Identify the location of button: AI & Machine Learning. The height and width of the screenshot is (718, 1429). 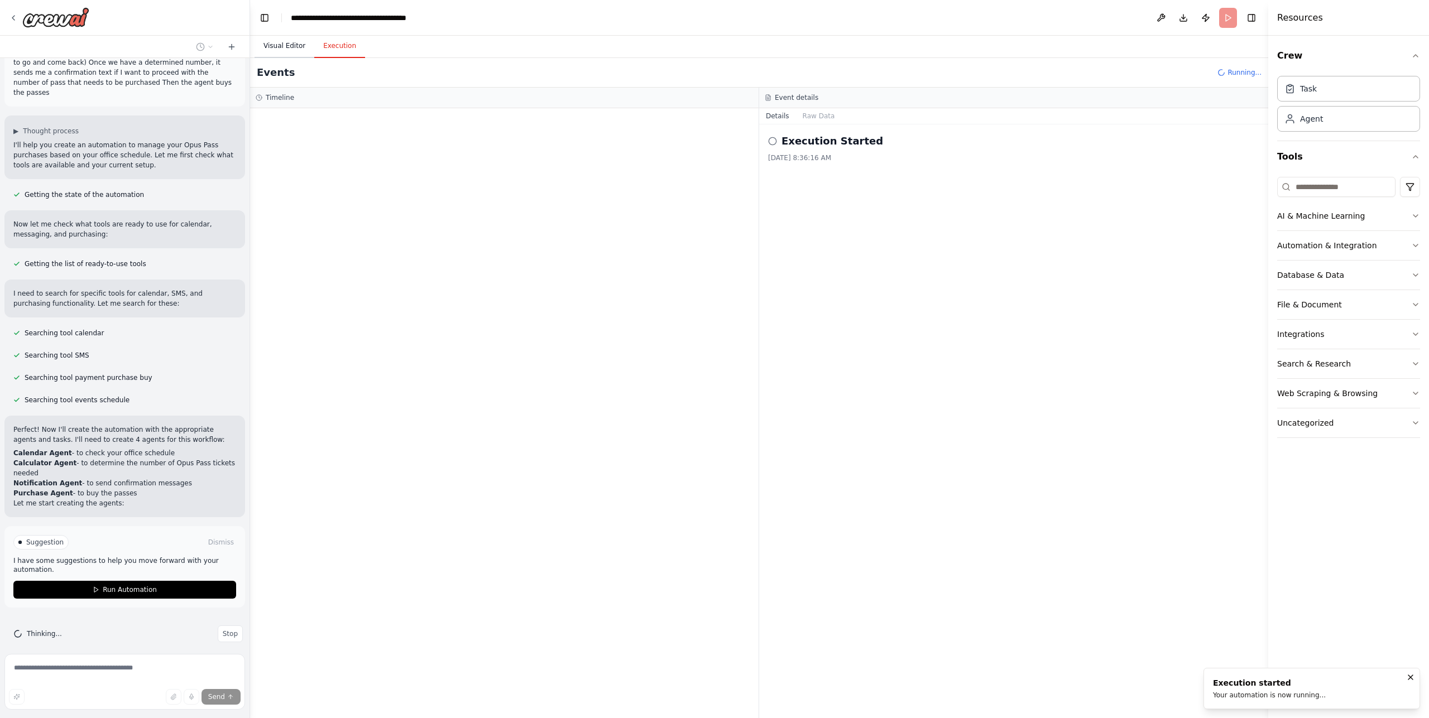
(1349, 216).